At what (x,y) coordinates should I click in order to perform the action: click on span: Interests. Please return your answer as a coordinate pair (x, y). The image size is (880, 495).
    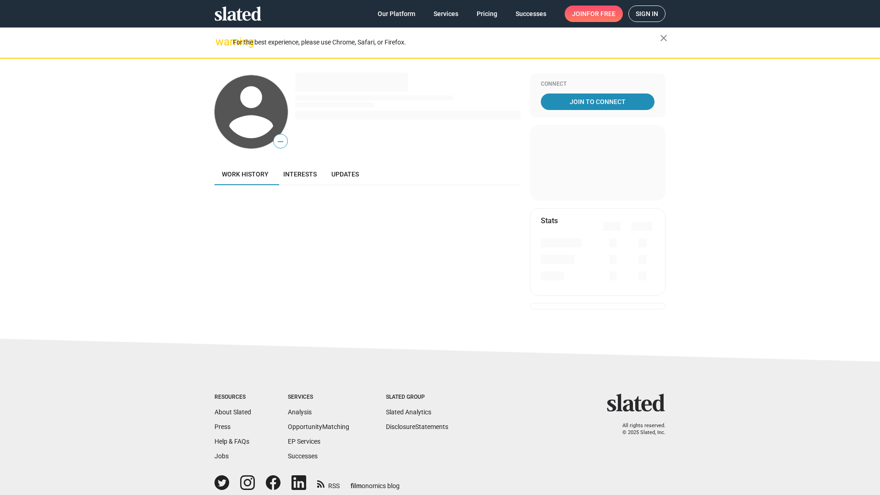
    Looking at the image, I should click on (300, 174).